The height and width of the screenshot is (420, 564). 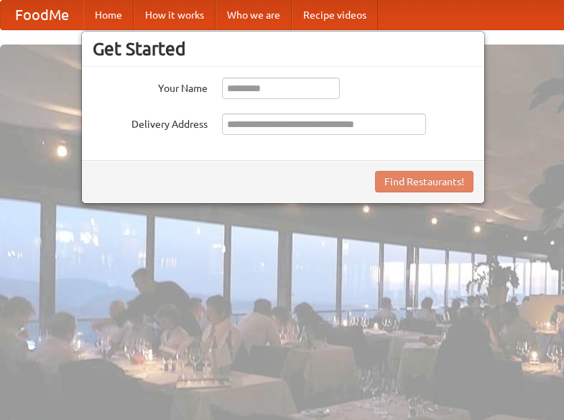 What do you see at coordinates (335, 15) in the screenshot?
I see `a: Recipe videos` at bounding box center [335, 15].